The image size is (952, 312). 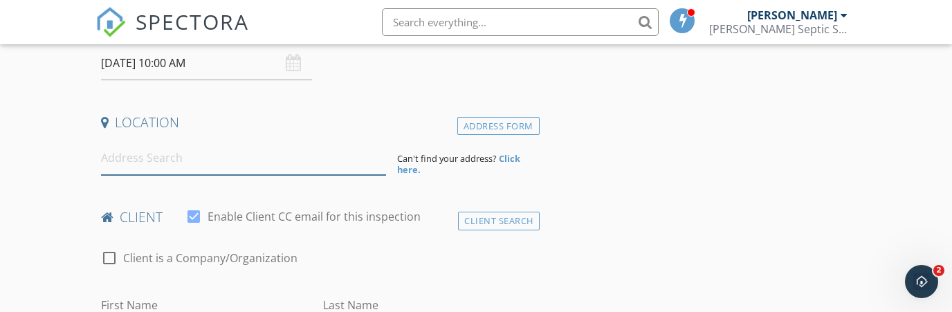 What do you see at coordinates (317, 217) in the screenshot?
I see `h4: client` at bounding box center [317, 217].